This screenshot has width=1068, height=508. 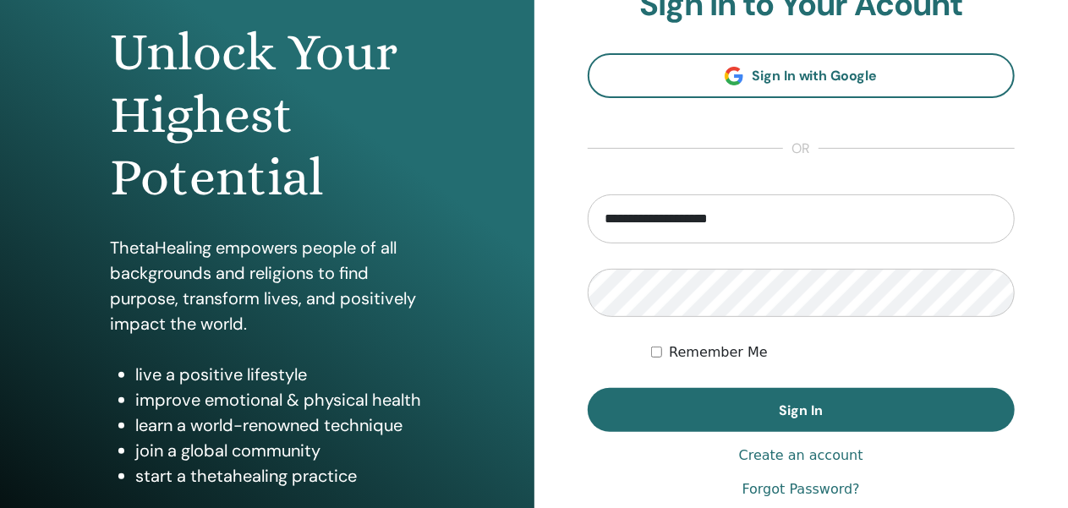 I want to click on li: live a positive lifestyle, so click(x=279, y=375).